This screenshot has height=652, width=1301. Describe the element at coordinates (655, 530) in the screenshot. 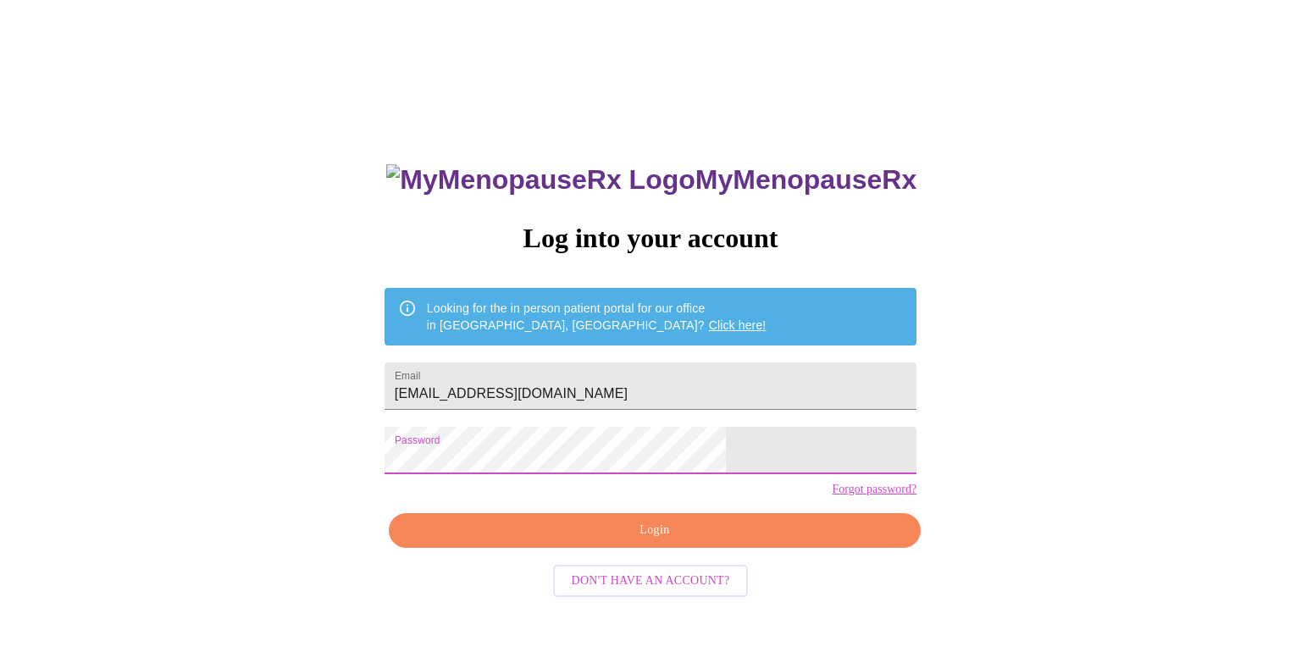

I see `button: Login` at that location.